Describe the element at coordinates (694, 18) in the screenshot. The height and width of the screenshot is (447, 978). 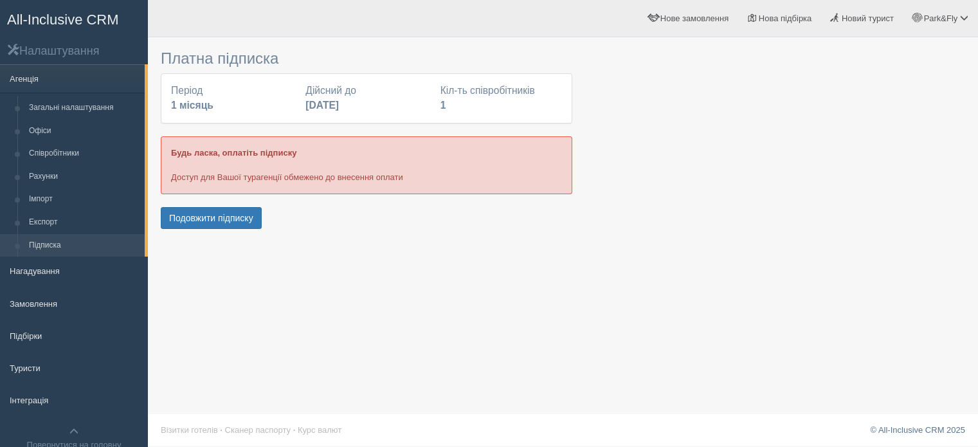
I see `span: Нове замовлення` at that location.